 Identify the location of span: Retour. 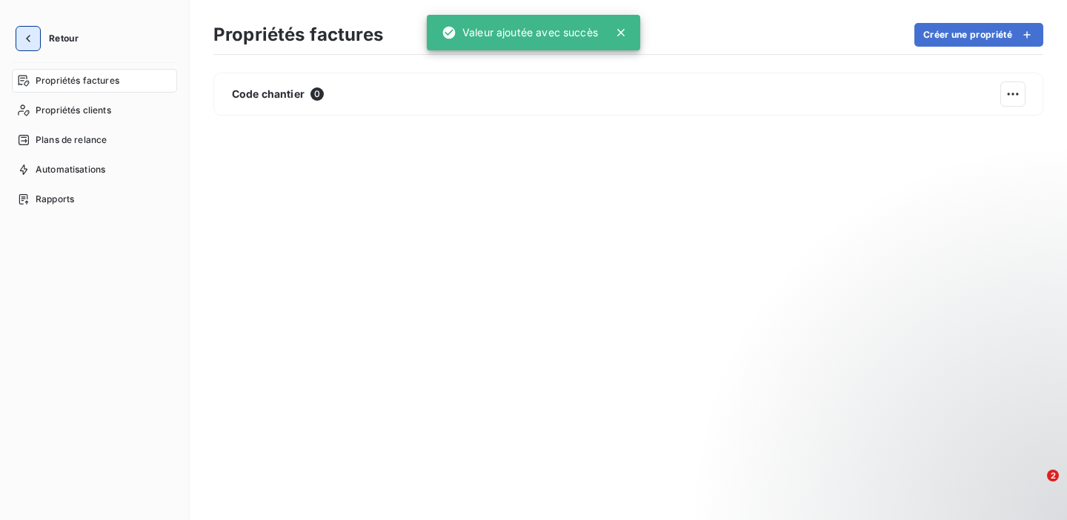
(64, 39).